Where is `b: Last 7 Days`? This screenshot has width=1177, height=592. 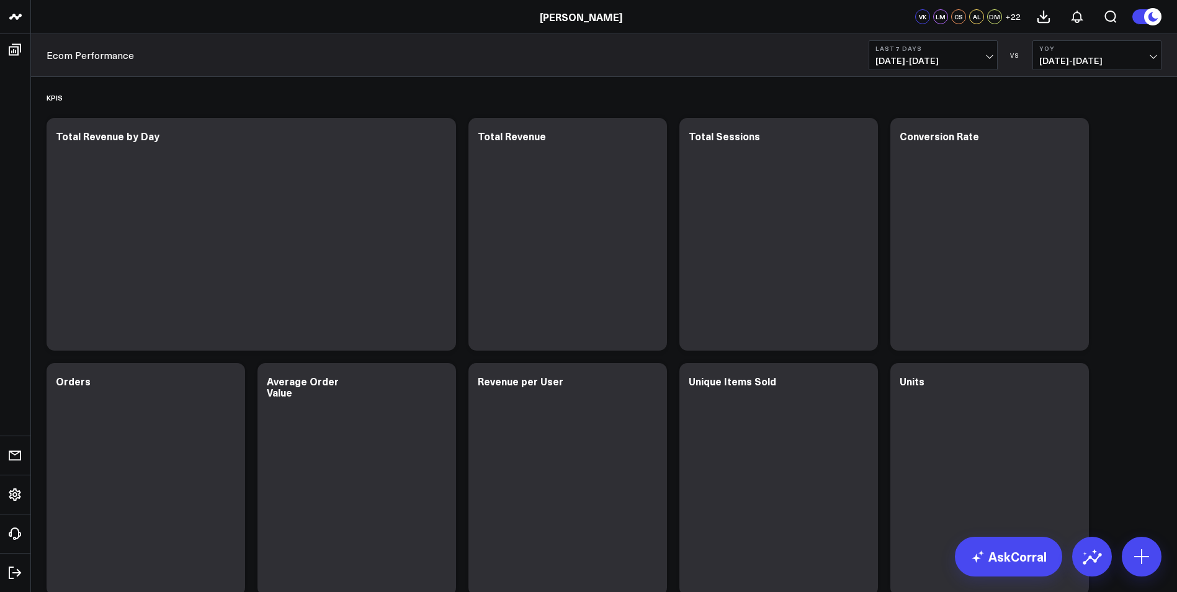 b: Last 7 Days is located at coordinates (933, 48).